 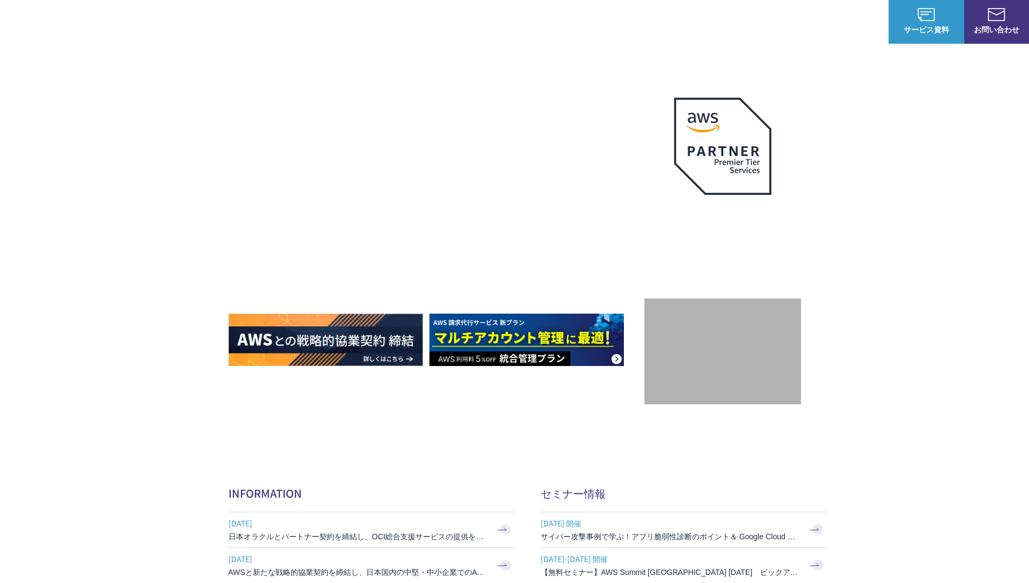 I want to click on span: お問い合わせ, so click(x=996, y=29).